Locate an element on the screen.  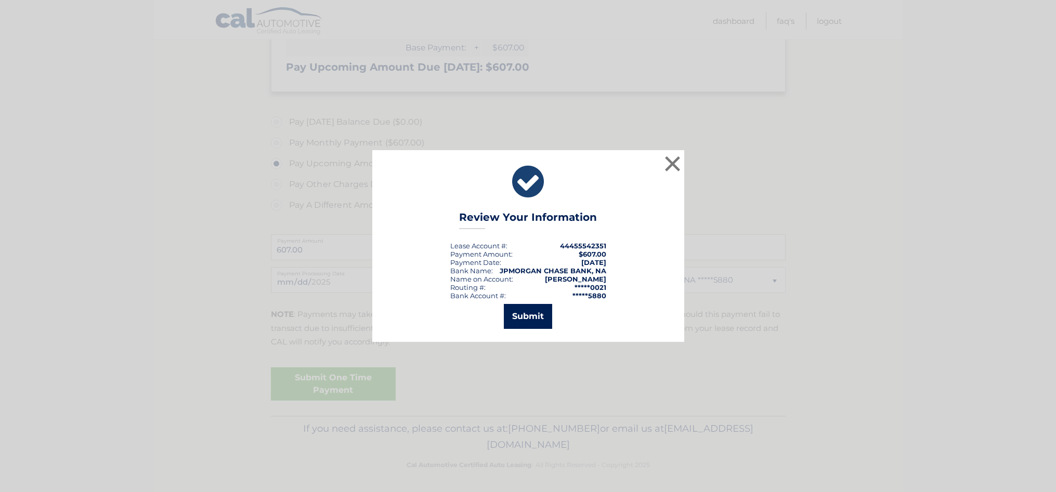
div: Payment Amount: is located at coordinates (481, 254).